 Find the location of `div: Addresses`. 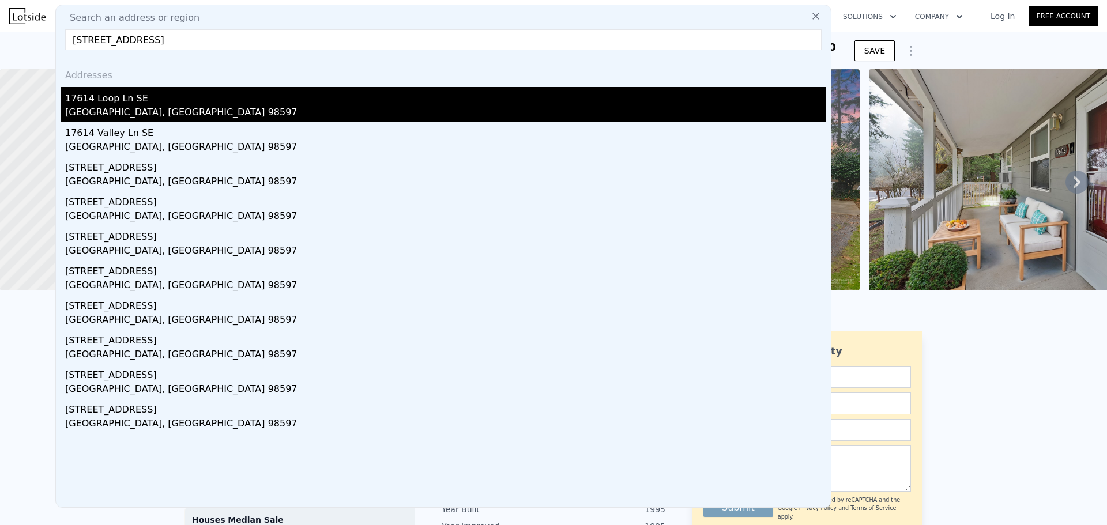

div: Addresses is located at coordinates (444, 73).